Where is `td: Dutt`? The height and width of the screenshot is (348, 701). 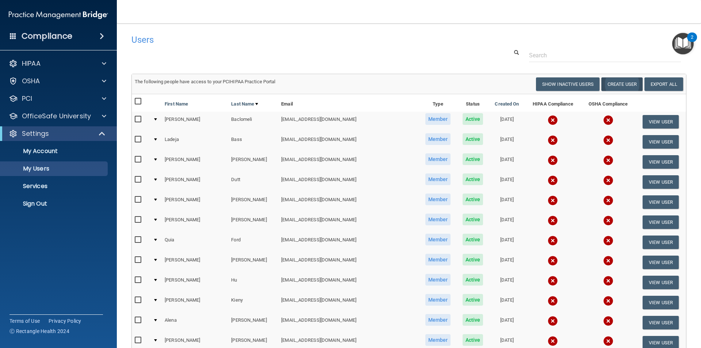 td: Dutt is located at coordinates (253, 182).